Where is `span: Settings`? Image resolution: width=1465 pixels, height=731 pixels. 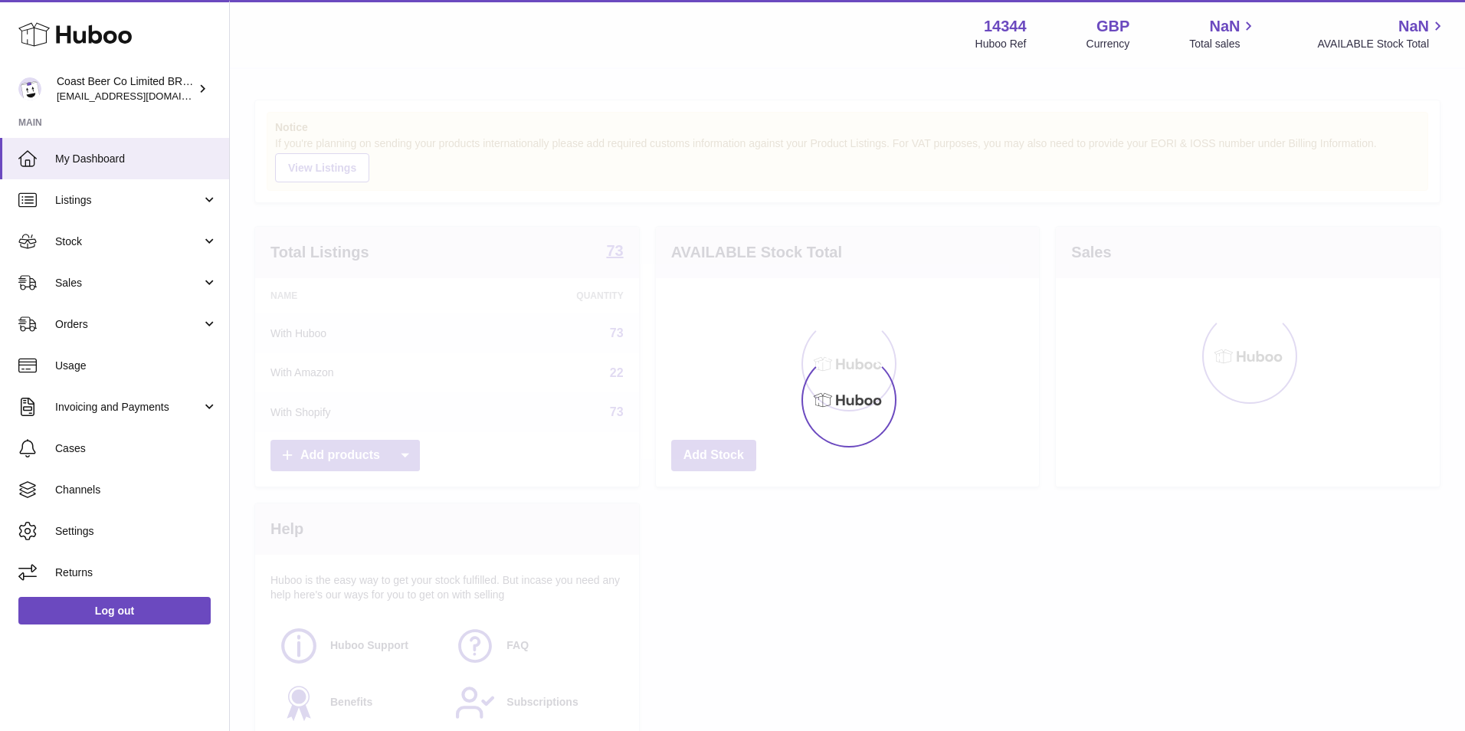
span: Settings is located at coordinates (136, 531).